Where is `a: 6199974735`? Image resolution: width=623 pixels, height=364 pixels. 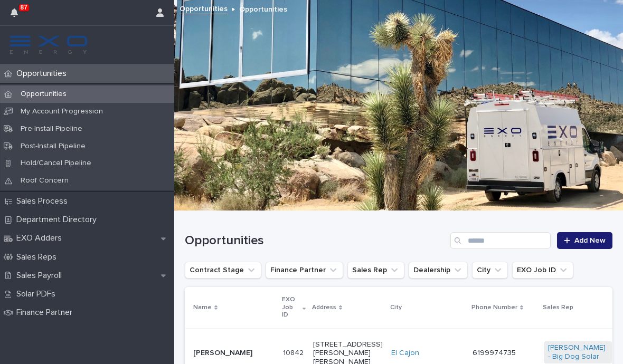 a: 6199974735 is located at coordinates (494, 353).